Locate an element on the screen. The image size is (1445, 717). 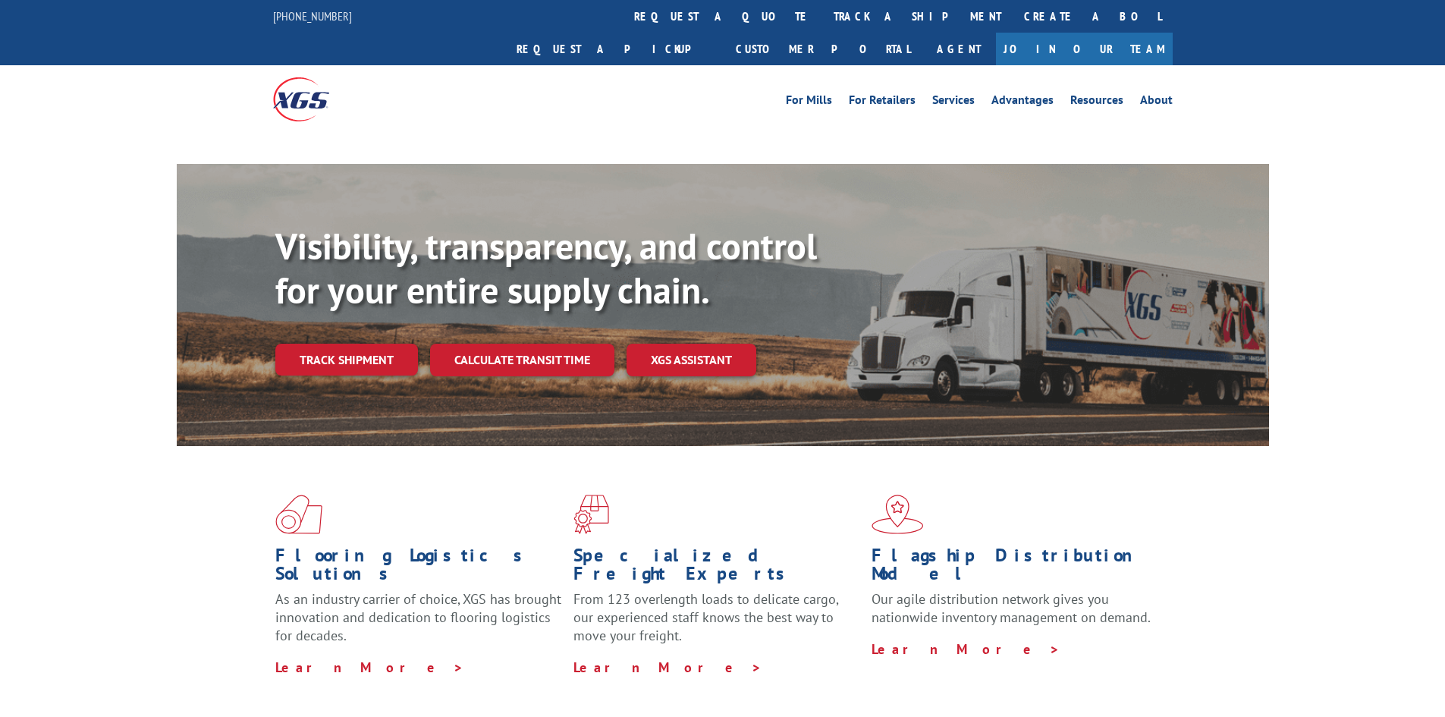
a: XGS ASSISTANT is located at coordinates (691, 359).